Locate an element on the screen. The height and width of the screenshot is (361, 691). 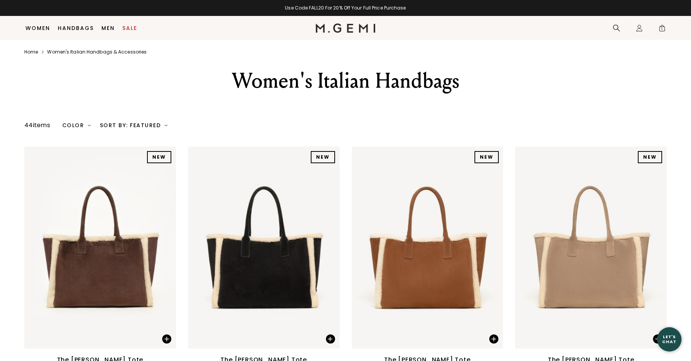
div: Sort By: Featured is located at coordinates (134, 125).